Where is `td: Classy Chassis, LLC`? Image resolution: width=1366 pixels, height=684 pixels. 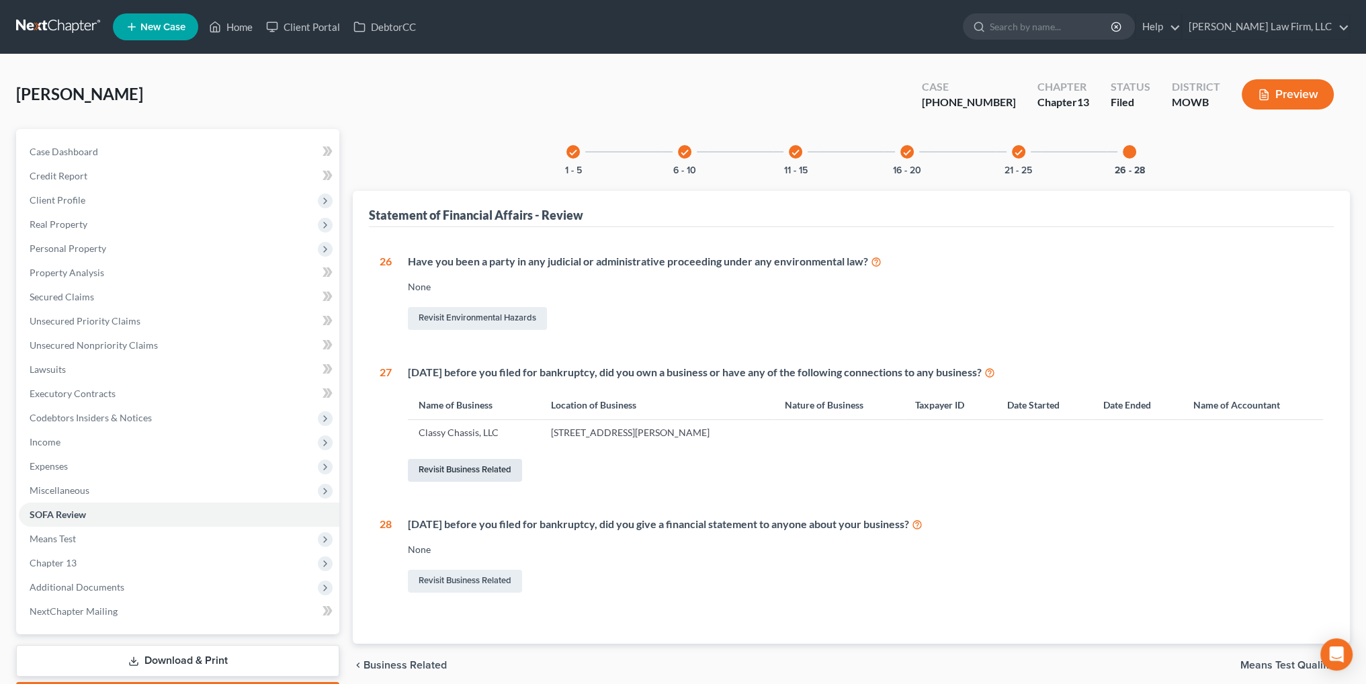 td: Classy Chassis, LLC is located at coordinates (474, 433).